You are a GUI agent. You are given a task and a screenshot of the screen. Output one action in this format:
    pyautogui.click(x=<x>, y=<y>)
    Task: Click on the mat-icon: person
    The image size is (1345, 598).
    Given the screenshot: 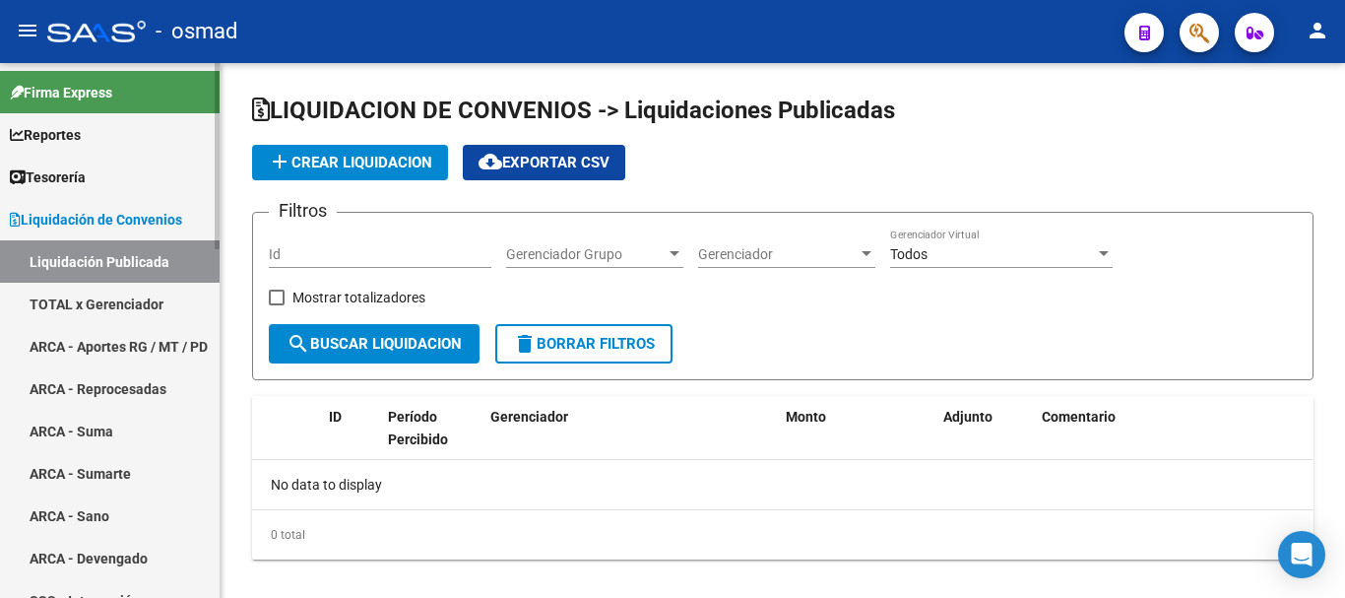 What is the action you would take?
    pyautogui.click(x=1317, y=31)
    